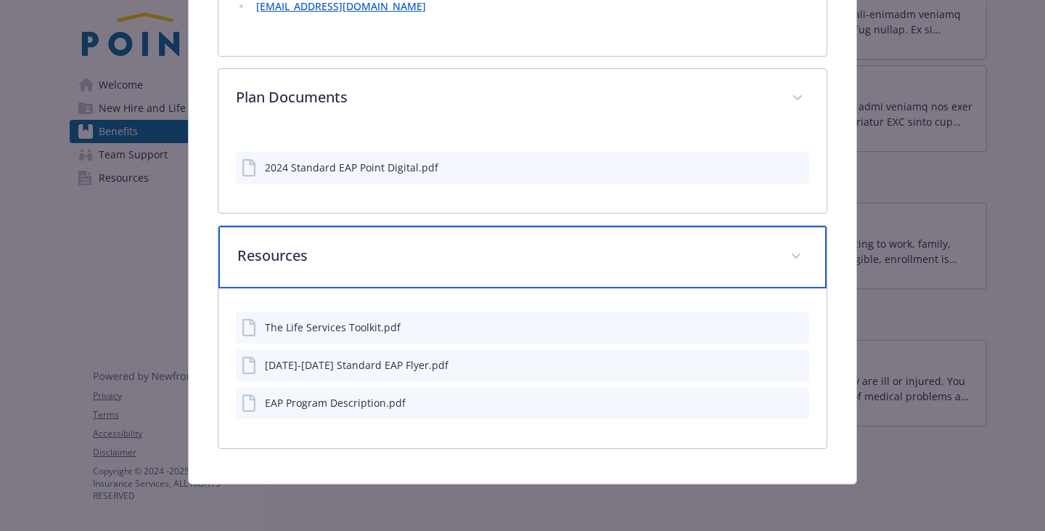 The height and width of the screenshot is (531, 1045). Describe the element at coordinates (333, 327) in the screenshot. I see `div: The Life Services Toolkit.pdf` at that location.